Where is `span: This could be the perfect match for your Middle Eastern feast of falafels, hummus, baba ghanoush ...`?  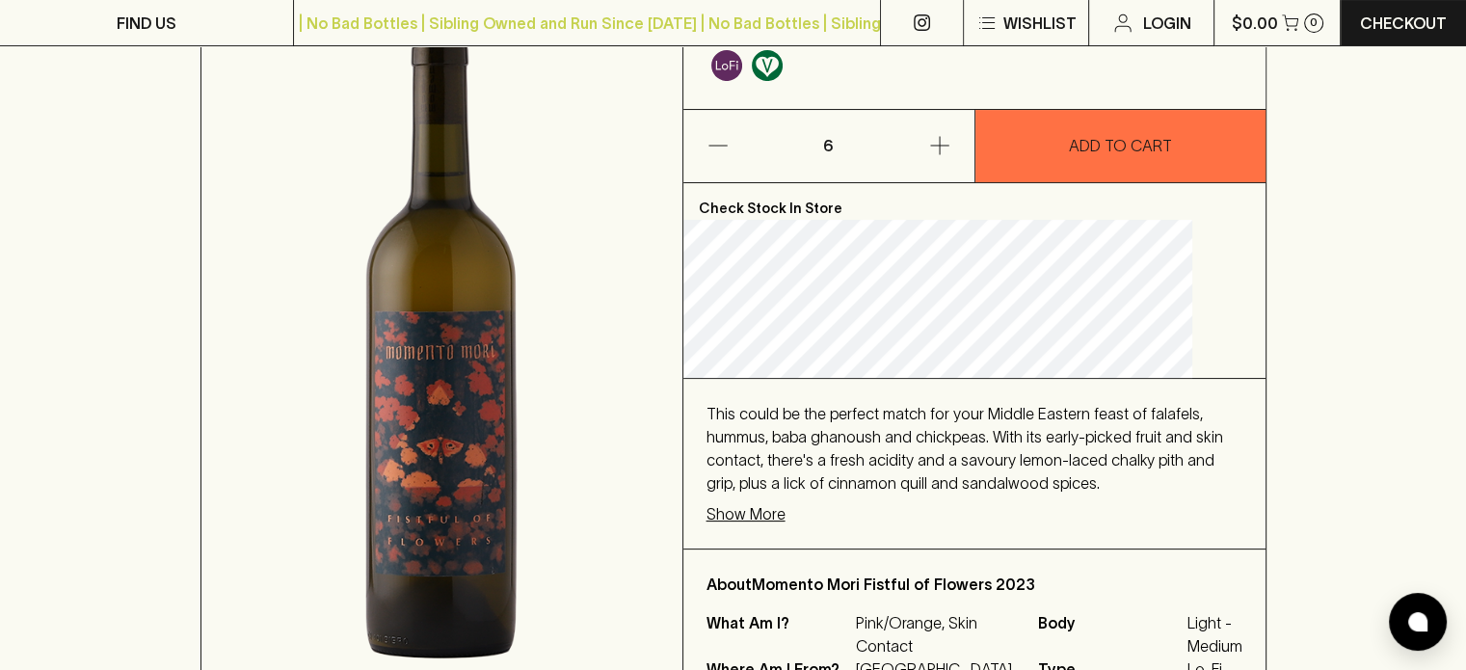
span: This could be the perfect match for your Middle Eastern feast of falafels, hummus, baba ghanoush ... is located at coordinates (965, 448).